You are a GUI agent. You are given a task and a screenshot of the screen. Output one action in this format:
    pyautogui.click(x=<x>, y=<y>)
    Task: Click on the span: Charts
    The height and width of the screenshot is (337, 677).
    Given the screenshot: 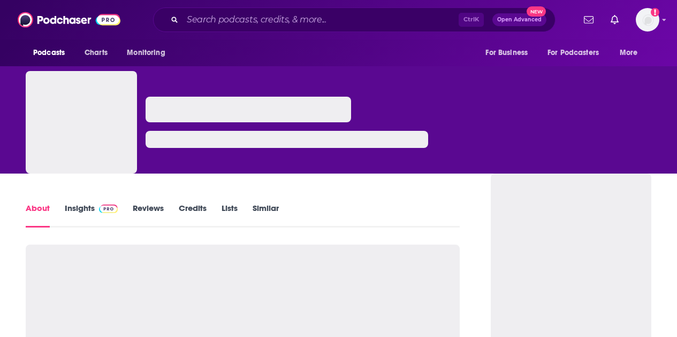 What is the action you would take?
    pyautogui.click(x=96, y=53)
    